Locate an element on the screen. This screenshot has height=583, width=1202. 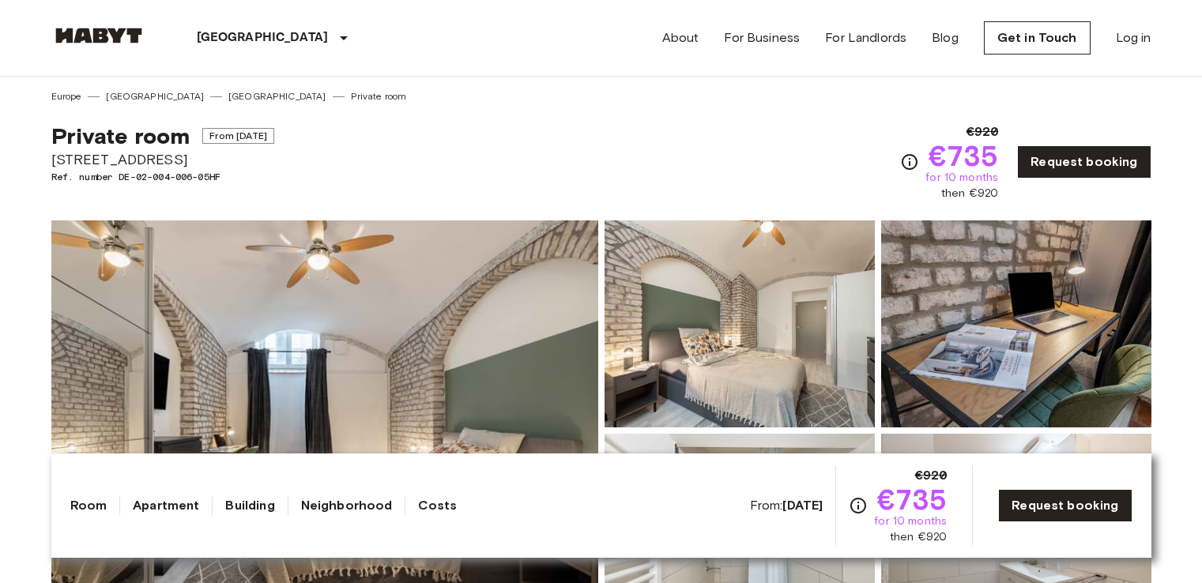
a: Building is located at coordinates (250, 506).